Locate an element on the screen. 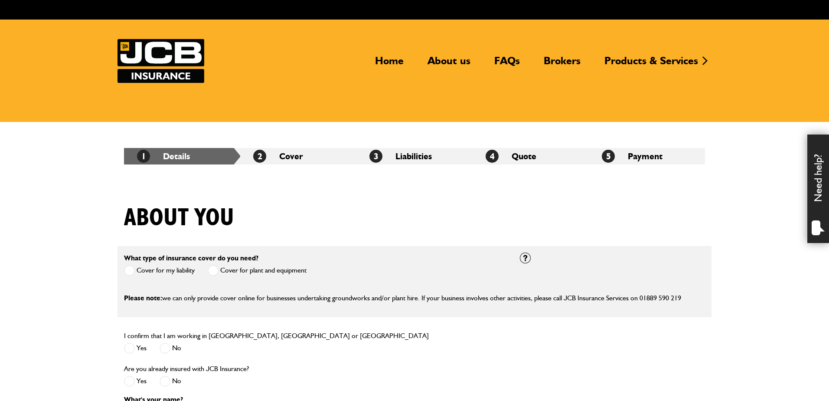 The width and height of the screenshot is (829, 401). label: Cover for my liability is located at coordinates (159, 270).